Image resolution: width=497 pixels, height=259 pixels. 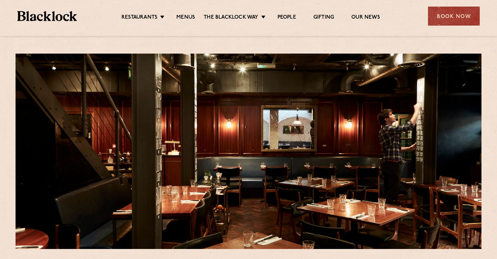 I want to click on a: People, so click(x=287, y=18).